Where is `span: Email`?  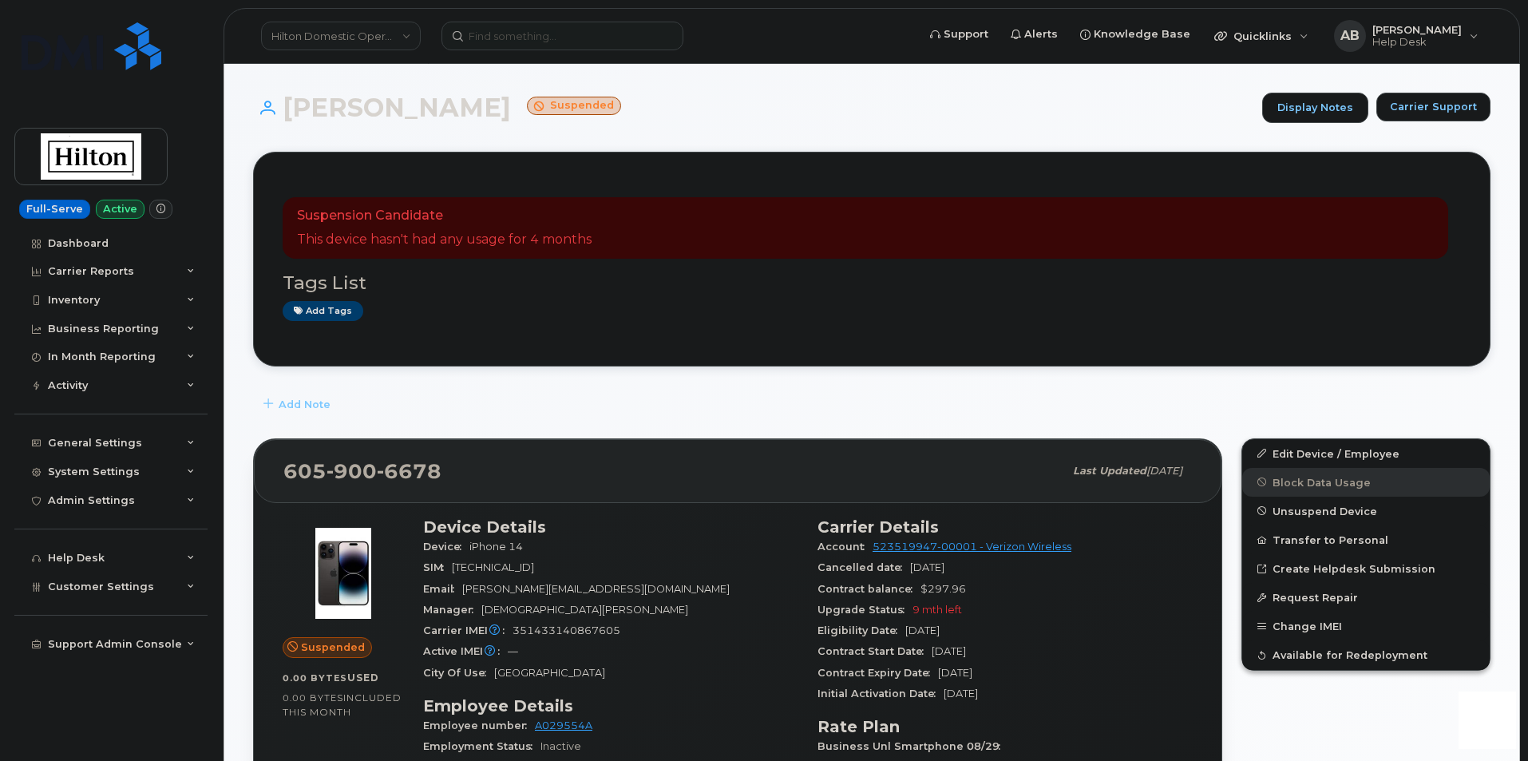 span: Email is located at coordinates (442, 588).